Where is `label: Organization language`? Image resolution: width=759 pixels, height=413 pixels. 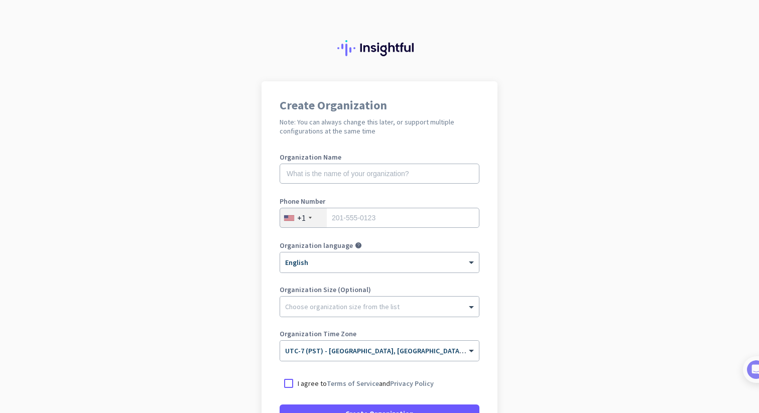
label: Organization language is located at coordinates (316, 246).